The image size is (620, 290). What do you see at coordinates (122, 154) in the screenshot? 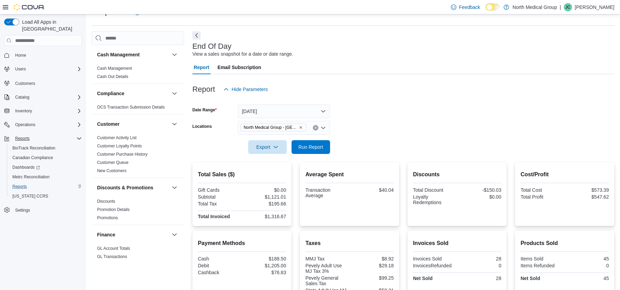
I see `a: Customer Purchase History` at bounding box center [122, 154].